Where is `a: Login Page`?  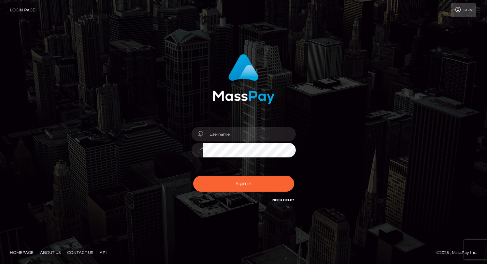
a: Login Page is located at coordinates (22, 10).